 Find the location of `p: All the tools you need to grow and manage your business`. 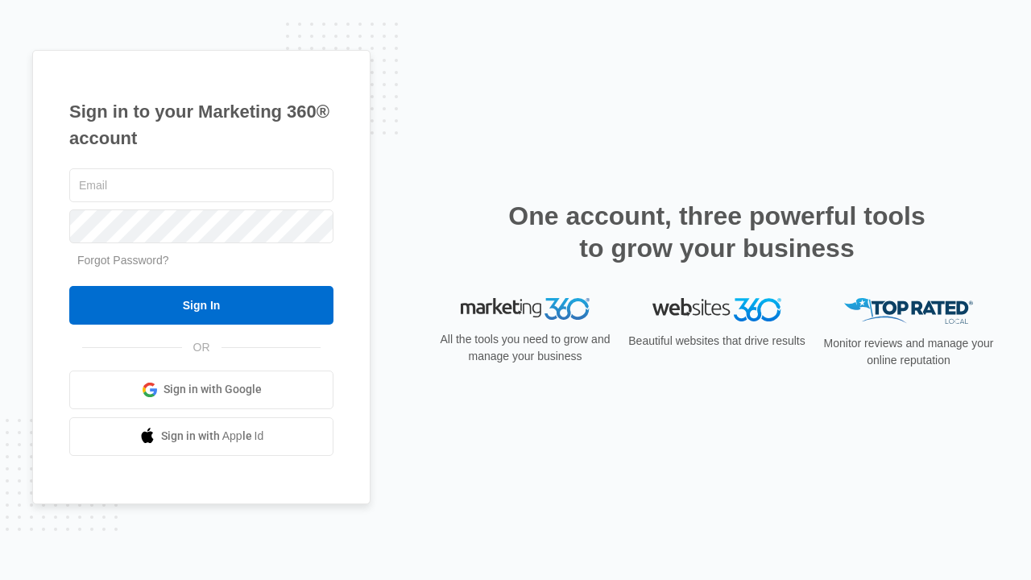

p: All the tools you need to grow and manage your business is located at coordinates (525, 348).